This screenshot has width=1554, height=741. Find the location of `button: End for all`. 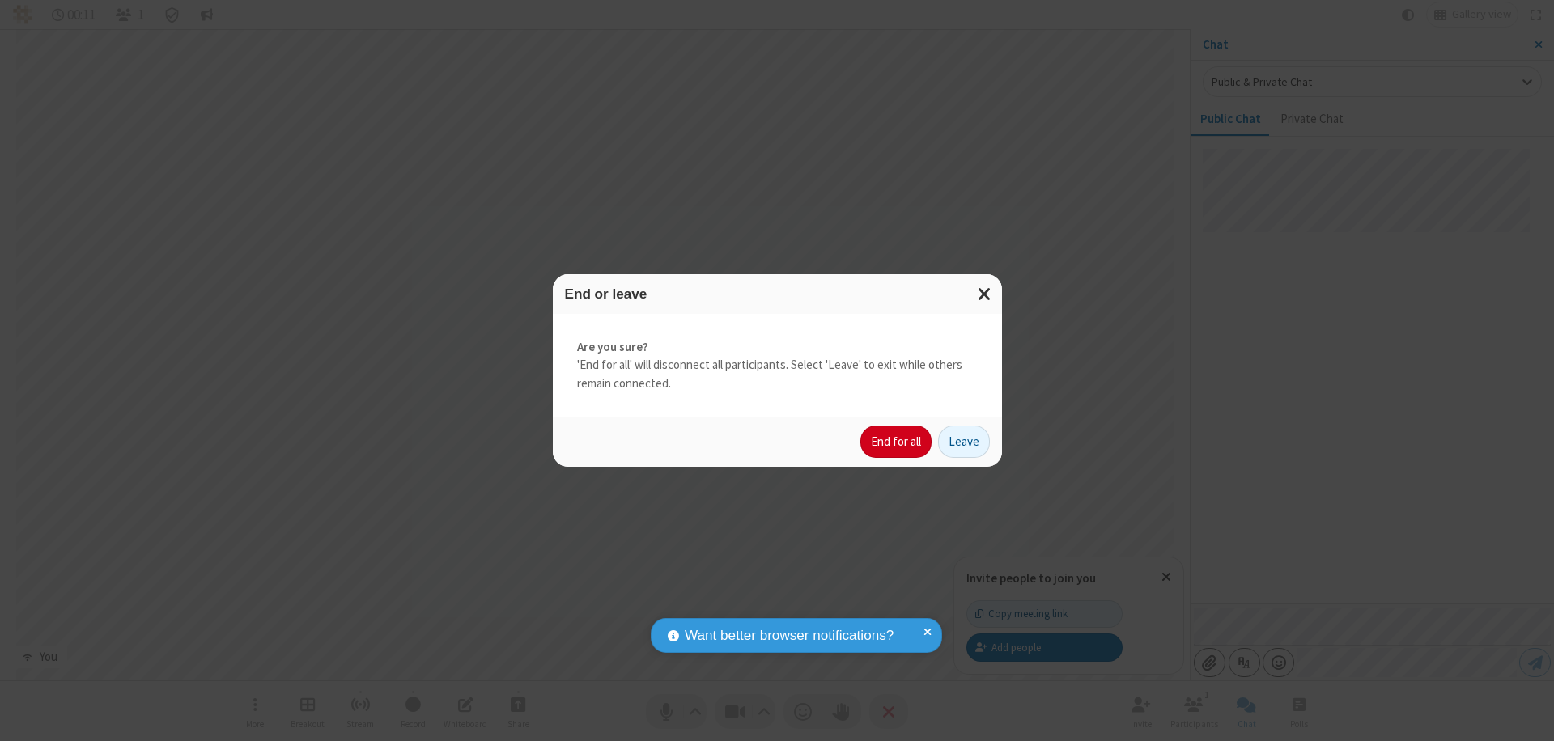

button: End for all is located at coordinates (896, 442).